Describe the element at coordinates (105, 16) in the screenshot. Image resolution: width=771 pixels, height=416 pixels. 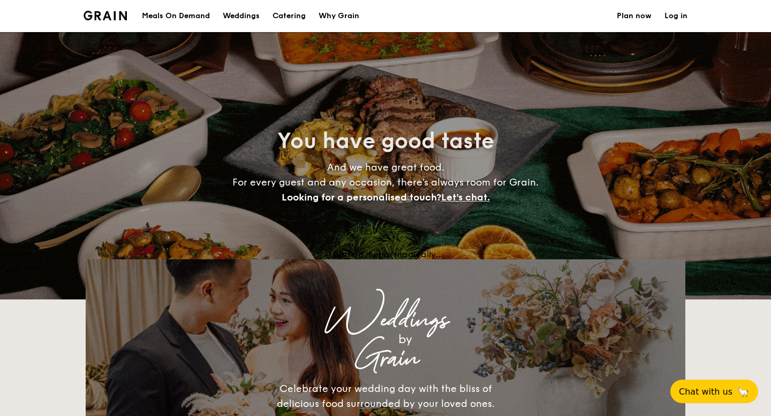
I see `a: Logotype` at that location.